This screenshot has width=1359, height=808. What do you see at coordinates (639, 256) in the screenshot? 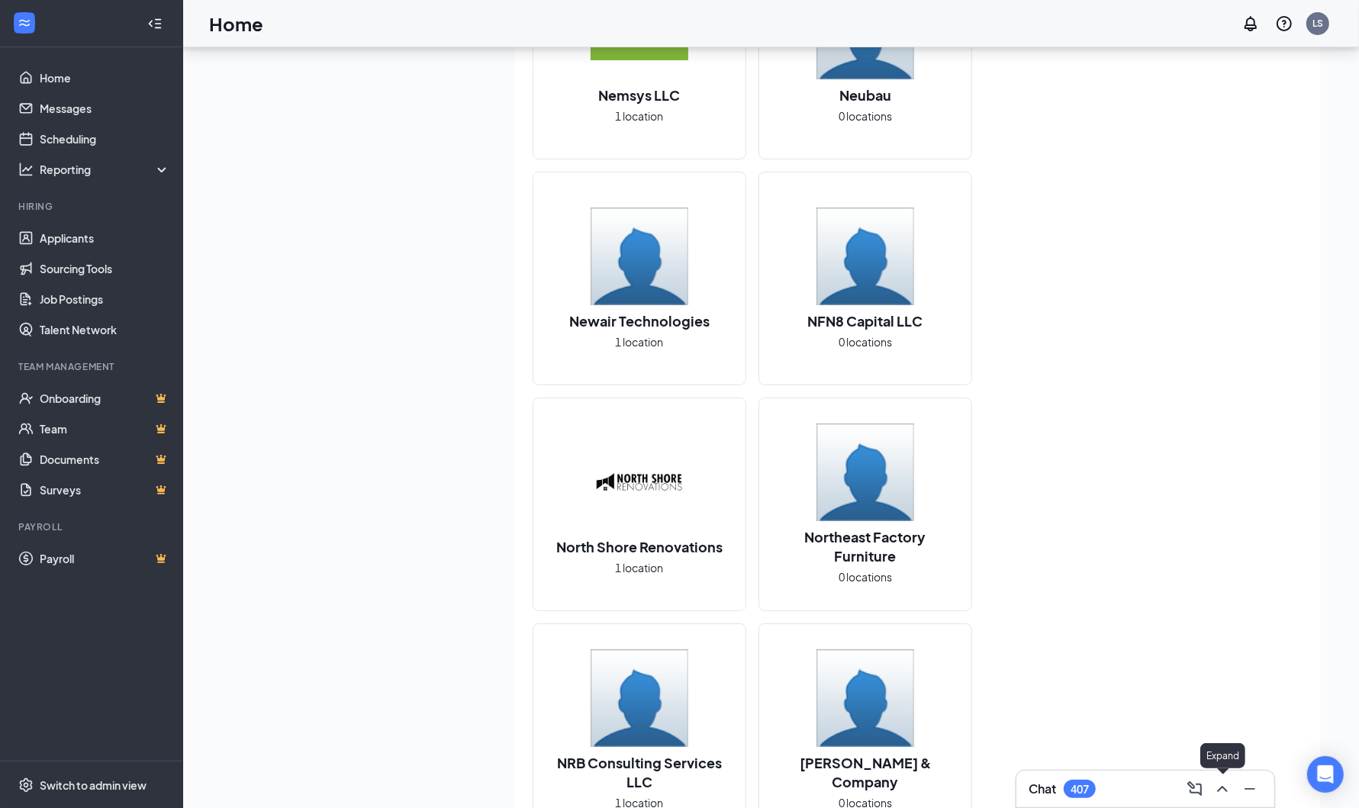
I see `img: Newair Technologies` at bounding box center [639, 256].